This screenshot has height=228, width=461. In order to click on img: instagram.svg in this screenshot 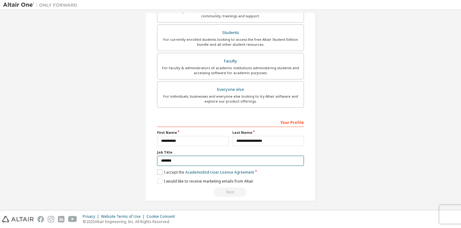, I will do `click(51, 219)`.